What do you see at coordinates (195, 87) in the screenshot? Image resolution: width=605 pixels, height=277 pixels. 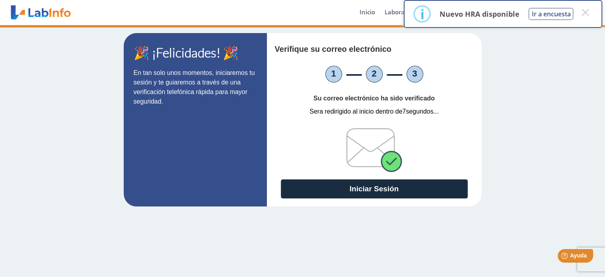 I see `p: En tan solo unos momentos, iniciaremos tu sesión y te guiaremos a través de una verificación tele...` at bounding box center [195, 87].